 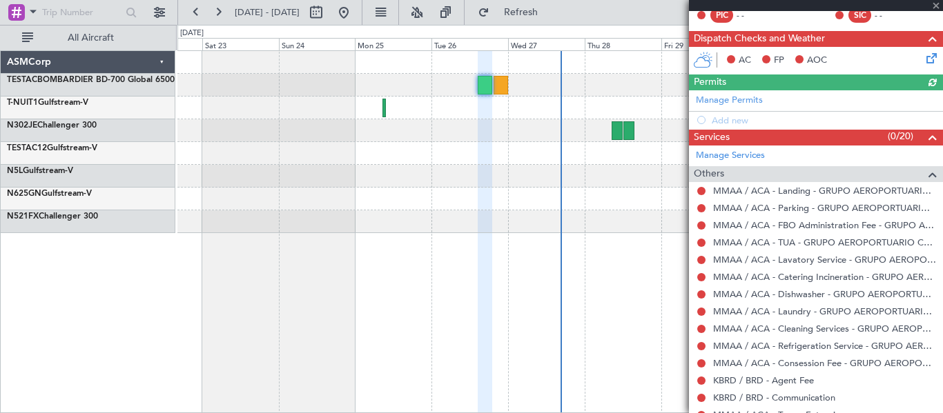 What do you see at coordinates (859, 15) in the screenshot?
I see `div: SIC` at bounding box center [859, 15].